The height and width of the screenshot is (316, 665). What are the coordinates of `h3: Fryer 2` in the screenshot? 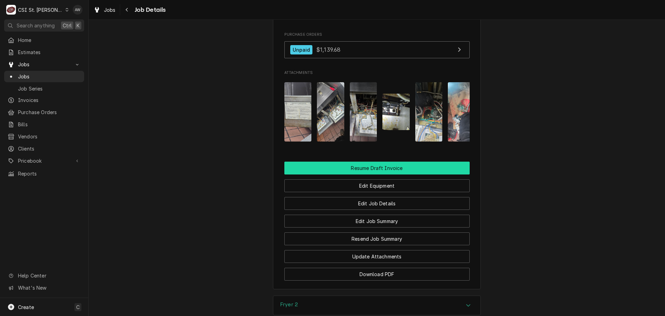 It's located at (289, 304).